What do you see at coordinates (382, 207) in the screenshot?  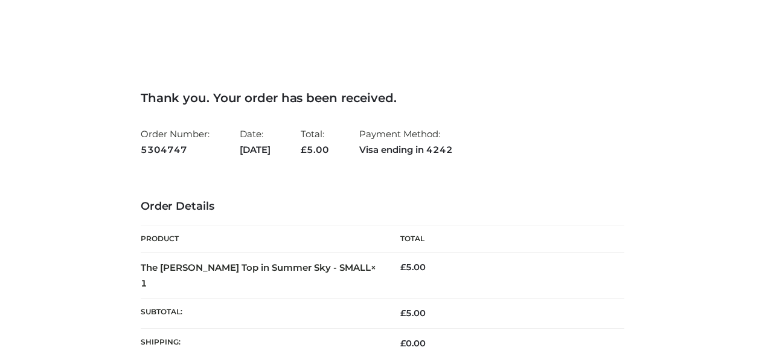 I see `h3: Order Details` at bounding box center [382, 207].